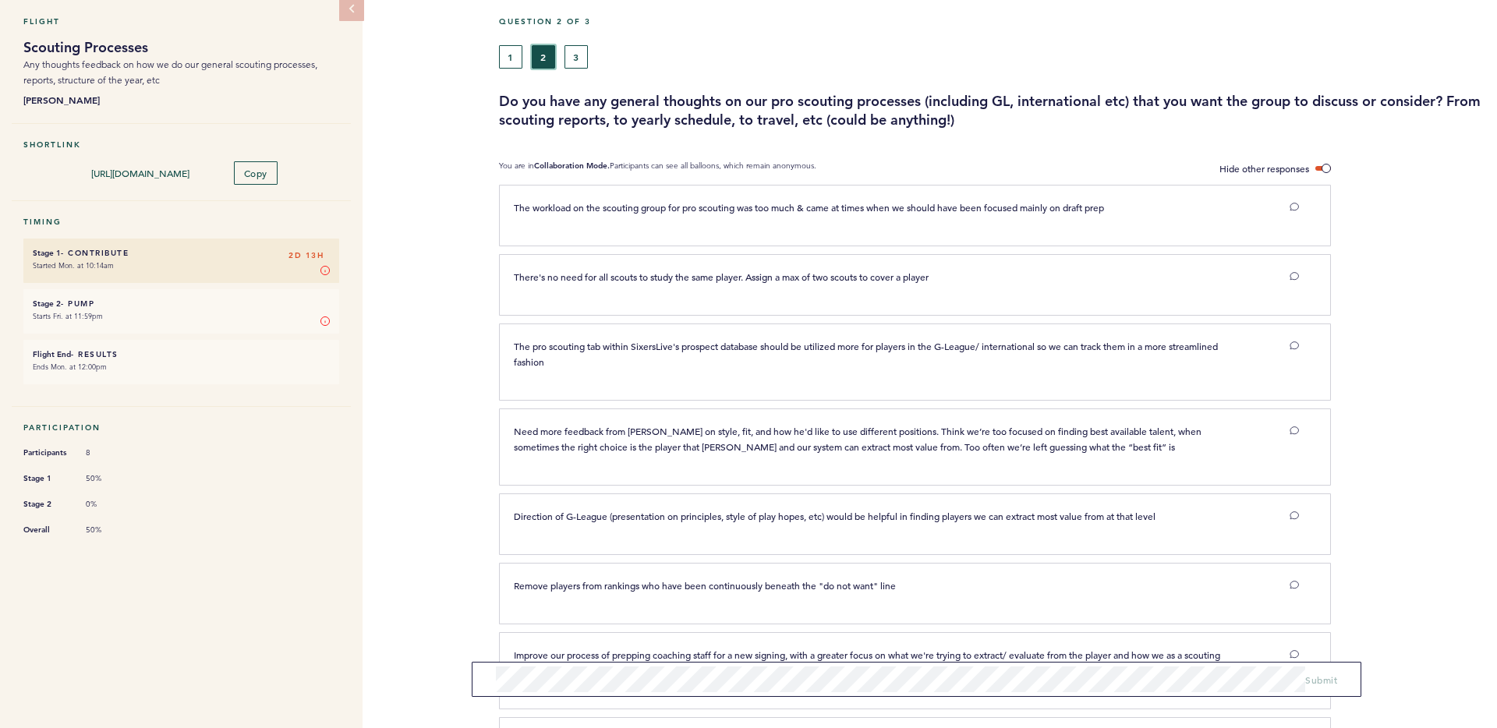  What do you see at coordinates (51, 354) in the screenshot?
I see `small: Flight End` at bounding box center [51, 354].